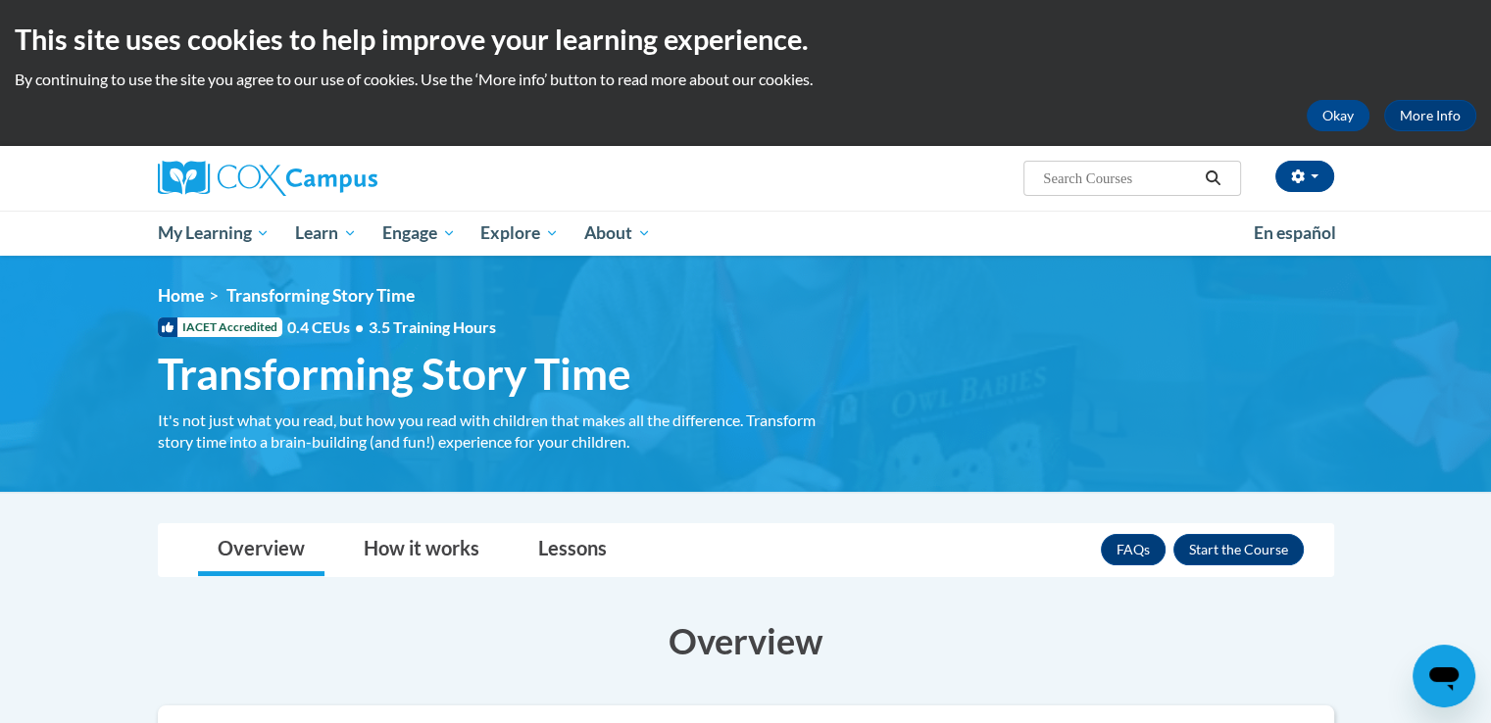 The image size is (1491, 723). Describe the element at coordinates (261, 550) in the screenshot. I see `a: Overview` at that location.